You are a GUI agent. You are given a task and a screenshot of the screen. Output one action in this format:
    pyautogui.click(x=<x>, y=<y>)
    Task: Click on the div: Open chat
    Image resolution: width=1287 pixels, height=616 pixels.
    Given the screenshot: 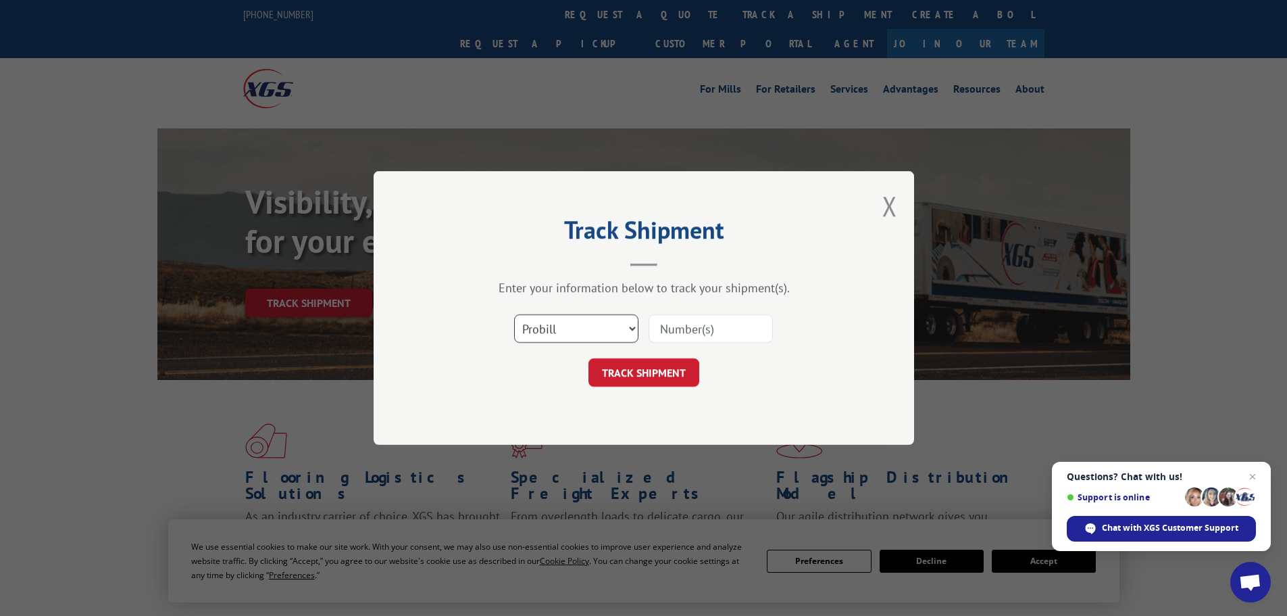 What is the action you would take?
    pyautogui.click(x=1251, y=582)
    